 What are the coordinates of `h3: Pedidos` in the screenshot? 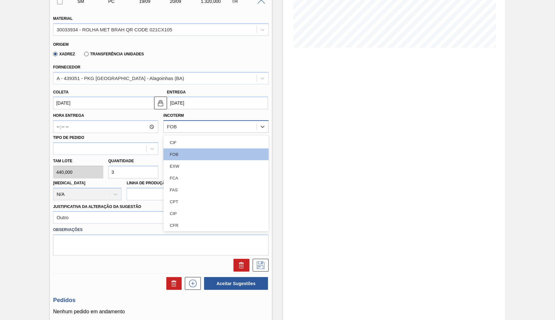 It's located at (161, 300).